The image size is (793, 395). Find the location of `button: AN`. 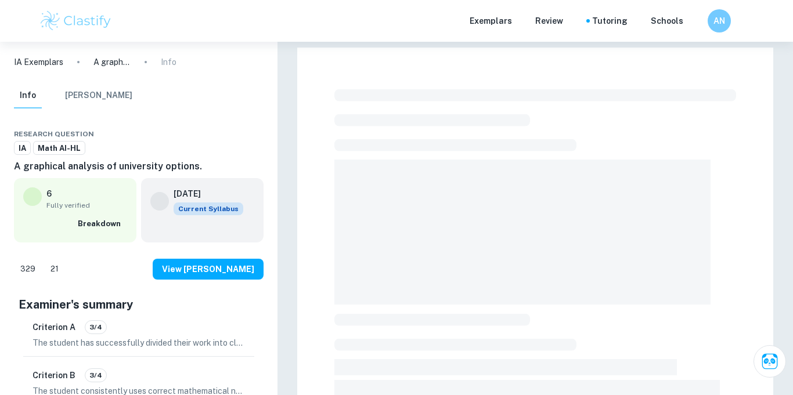

button: AN is located at coordinates (719, 21).